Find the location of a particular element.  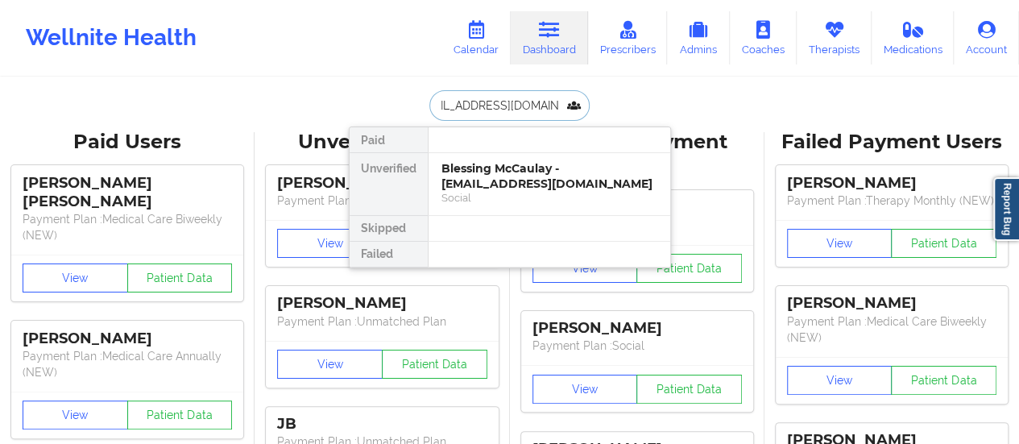

p: Payment Plan : Medical Care Annually (NEW) is located at coordinates (127, 364).